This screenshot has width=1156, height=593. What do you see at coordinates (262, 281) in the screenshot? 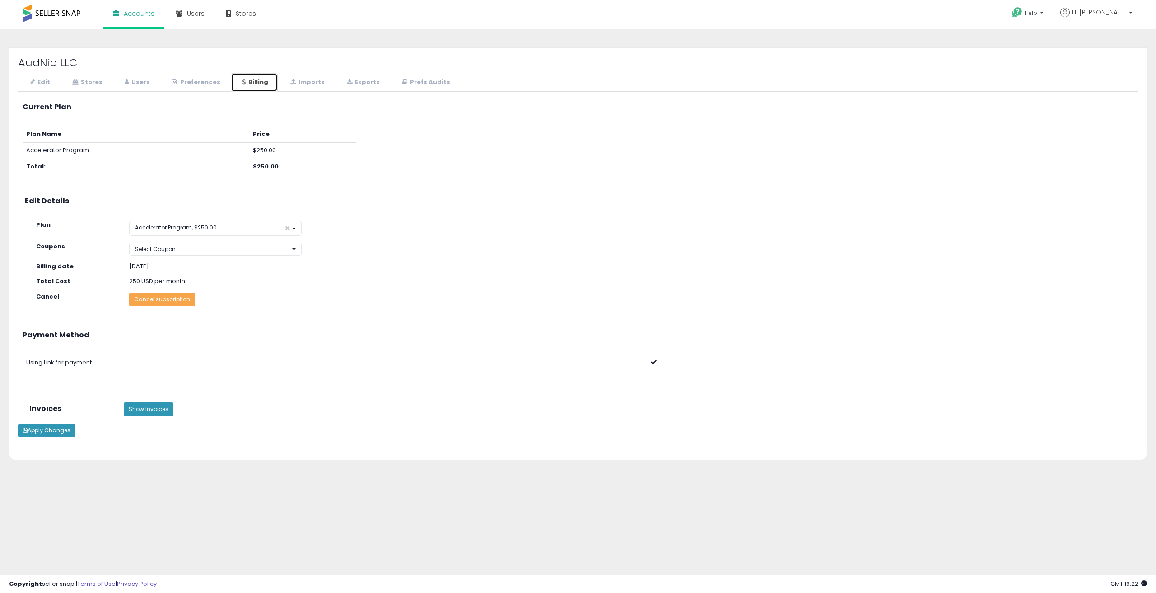
I see `div: 250 USD per month` at bounding box center [262, 281].